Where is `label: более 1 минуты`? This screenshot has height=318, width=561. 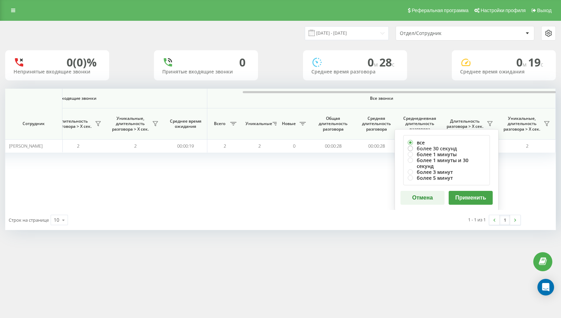
label: более 1 минуты is located at coordinates (447, 154).